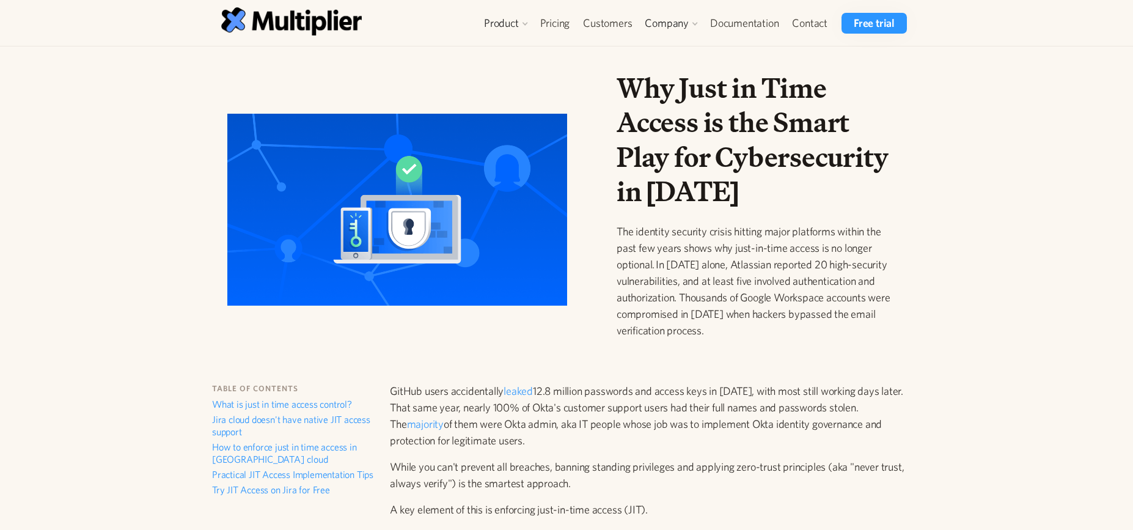  Describe the element at coordinates (425, 423) in the screenshot. I see `a: majority` at that location.